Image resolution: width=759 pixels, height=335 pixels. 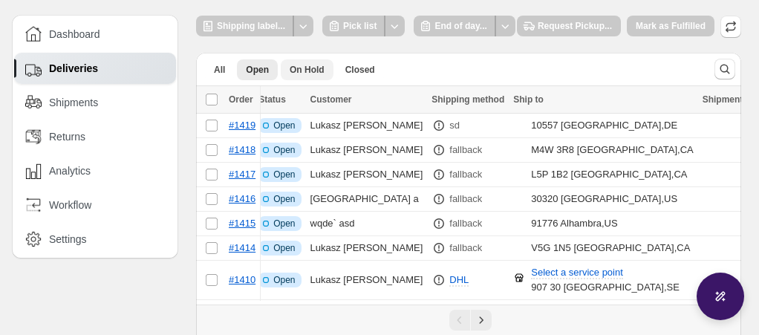 I want to click on span: Settings, so click(x=68, y=239).